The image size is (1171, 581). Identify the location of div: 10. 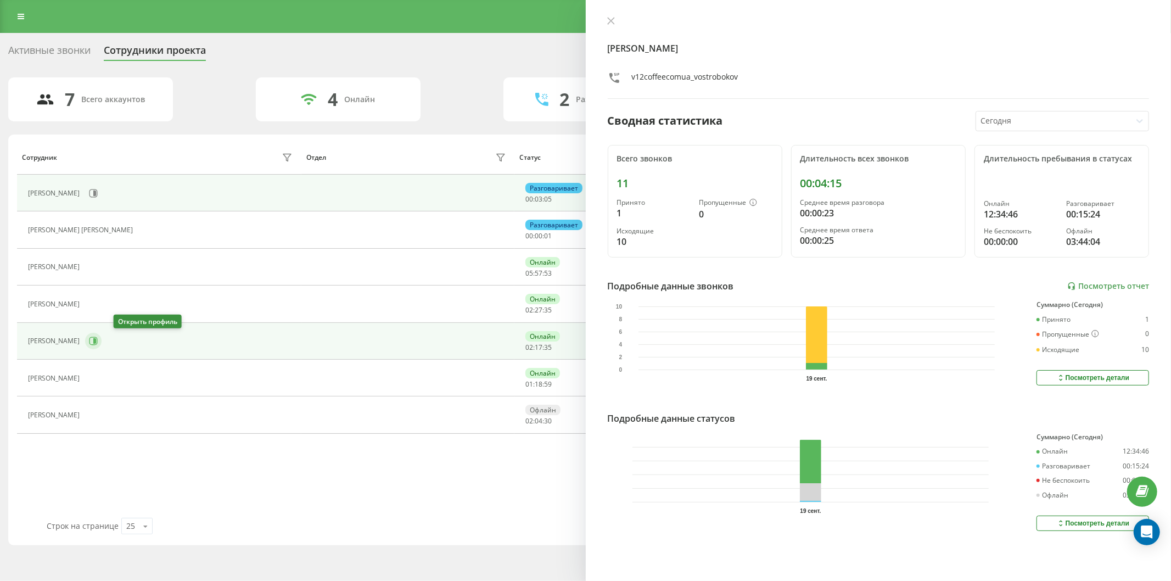
(654, 242).